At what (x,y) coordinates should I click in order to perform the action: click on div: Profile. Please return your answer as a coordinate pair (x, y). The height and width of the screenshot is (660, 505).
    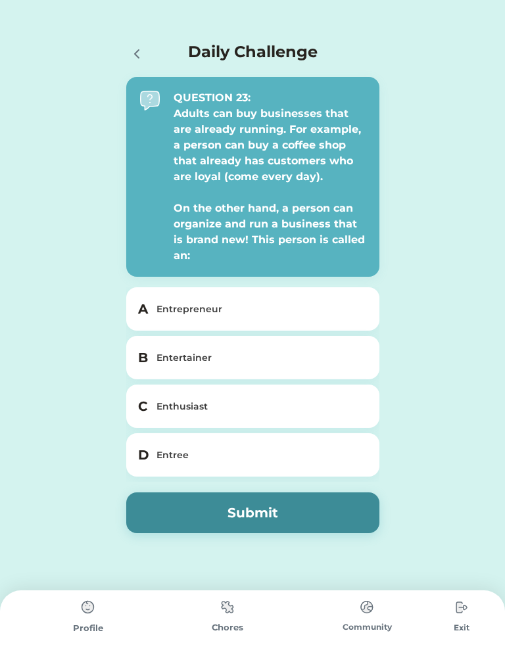
    Looking at the image, I should click on (88, 629).